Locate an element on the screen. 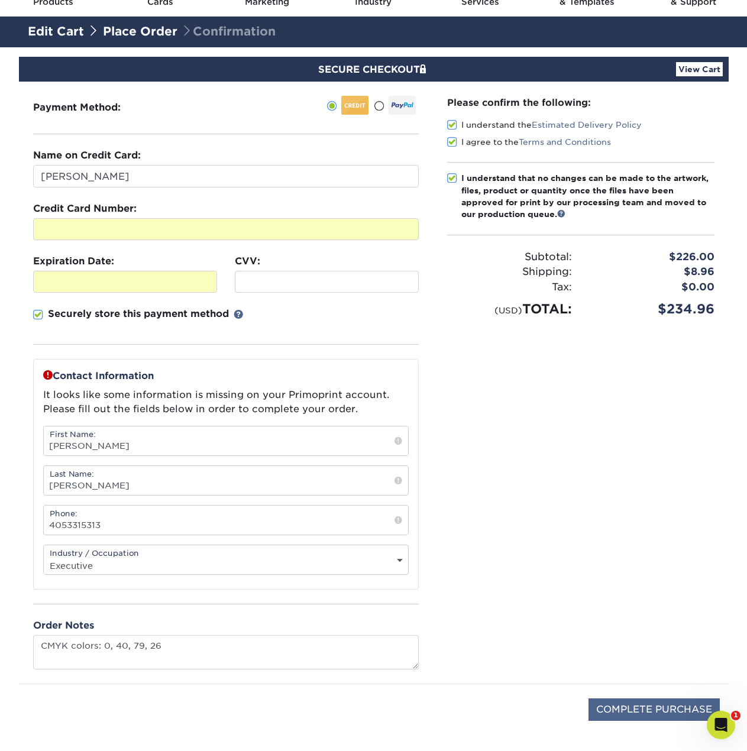 The image size is (747, 751). label: Expiration Date: is located at coordinates (73, 261).